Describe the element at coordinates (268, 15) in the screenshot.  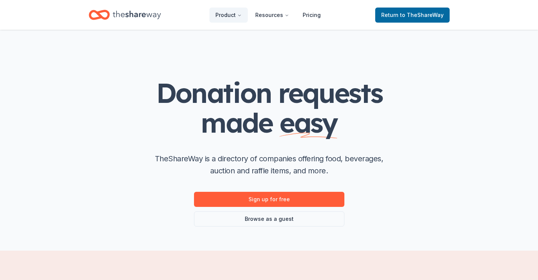
I see `nav: Main` at that location.